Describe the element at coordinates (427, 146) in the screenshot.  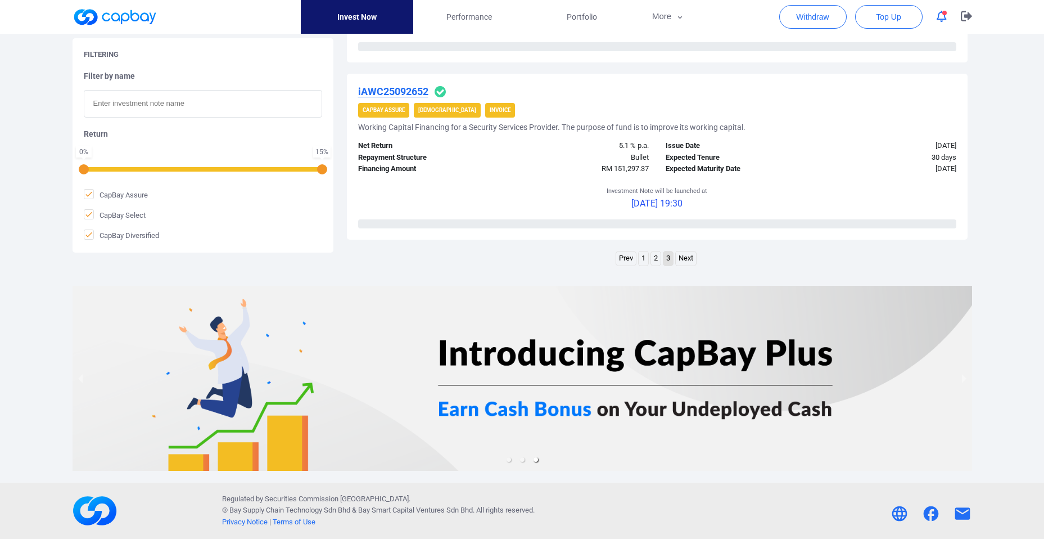
I see `div: Net Return` at that location.